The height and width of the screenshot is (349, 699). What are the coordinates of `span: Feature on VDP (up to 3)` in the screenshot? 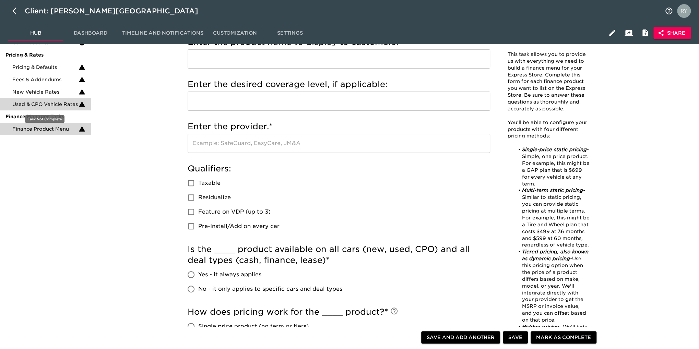 It's located at (234, 212).